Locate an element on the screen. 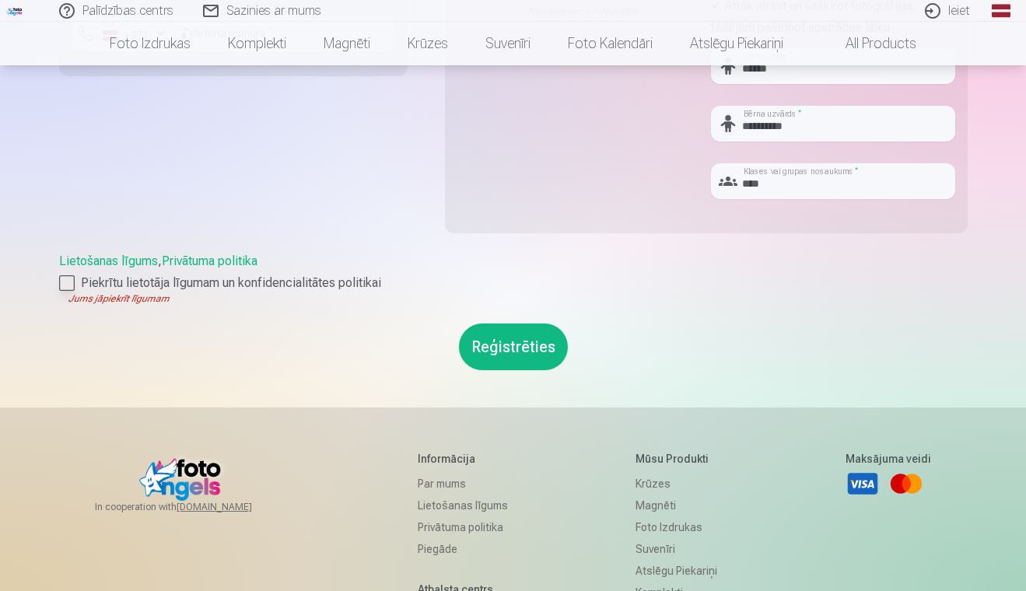 This screenshot has height=591, width=1026. h5: Maksājuma veidi is located at coordinates (888, 459).